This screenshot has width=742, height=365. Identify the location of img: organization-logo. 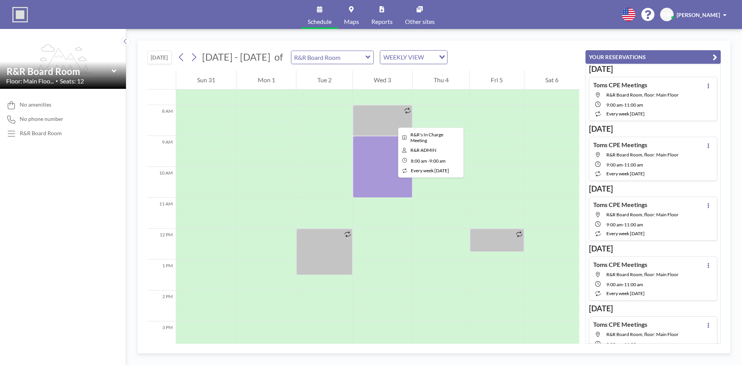
(20, 15).